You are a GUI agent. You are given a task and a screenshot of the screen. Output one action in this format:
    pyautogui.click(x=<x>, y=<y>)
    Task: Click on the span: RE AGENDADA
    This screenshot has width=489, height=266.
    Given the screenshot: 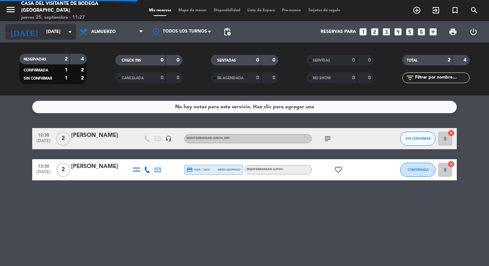 What is the action you would take?
    pyautogui.click(x=230, y=78)
    